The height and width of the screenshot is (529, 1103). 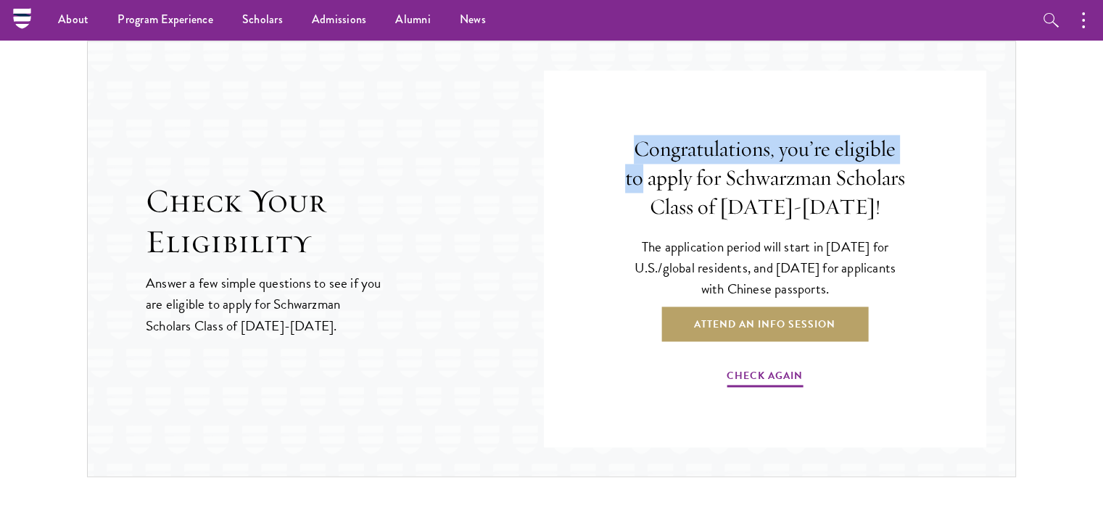 What do you see at coordinates (264, 304) in the screenshot?
I see `p: Answer a few simple questions to see if you are eligible to apply for Schwarzman Scholars Class o...` at bounding box center [264, 304].